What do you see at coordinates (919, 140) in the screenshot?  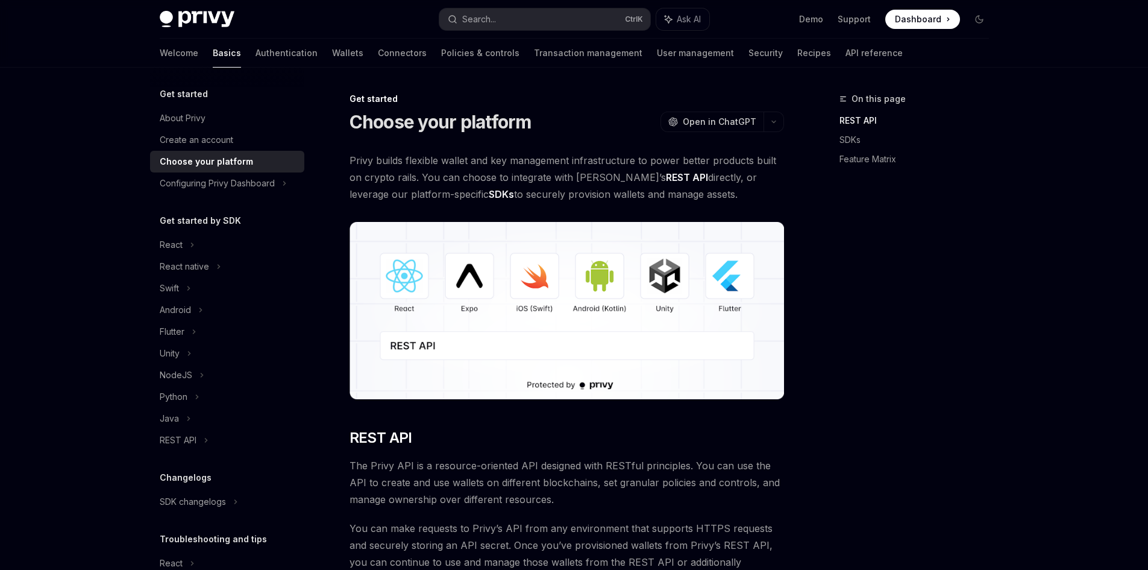 I see `a: SDKs` at bounding box center [919, 140].